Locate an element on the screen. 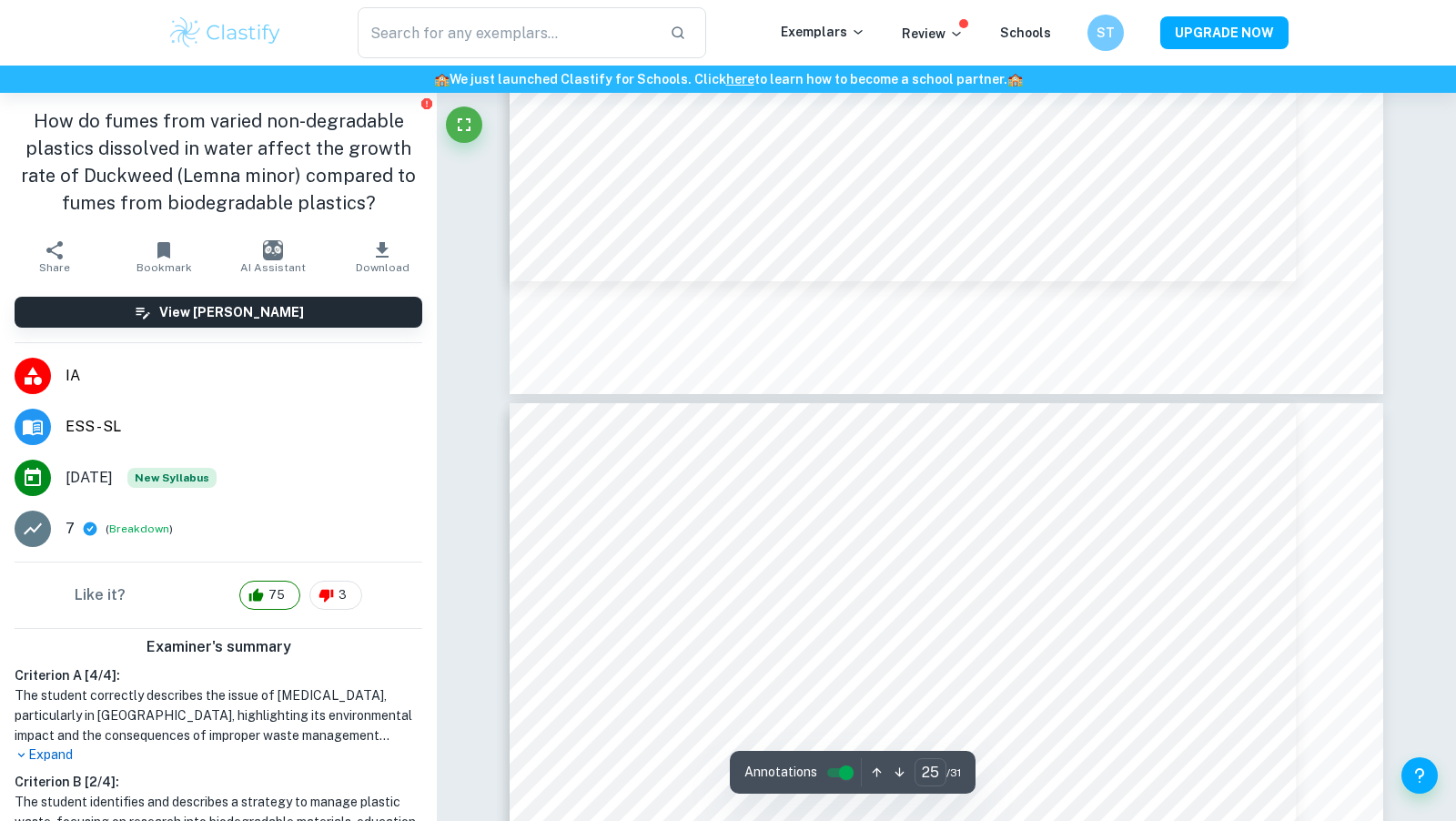  img: Clastify logo is located at coordinates (225, 33).